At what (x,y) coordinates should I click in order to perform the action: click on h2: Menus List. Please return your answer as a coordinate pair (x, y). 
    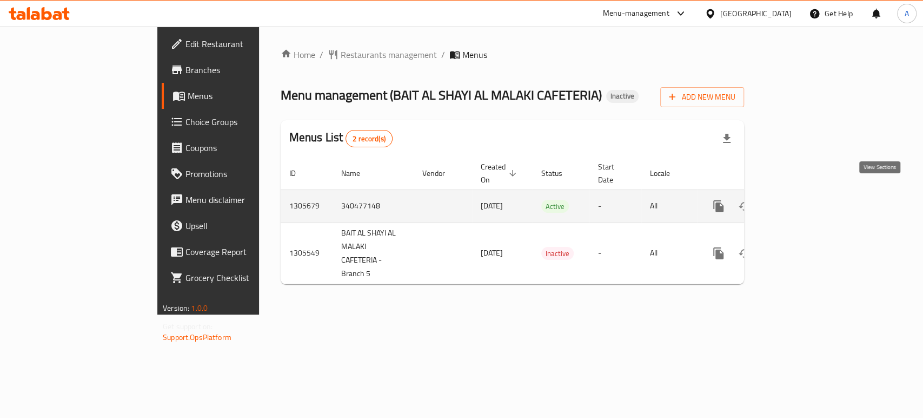
    Looking at the image, I should click on (341, 138).